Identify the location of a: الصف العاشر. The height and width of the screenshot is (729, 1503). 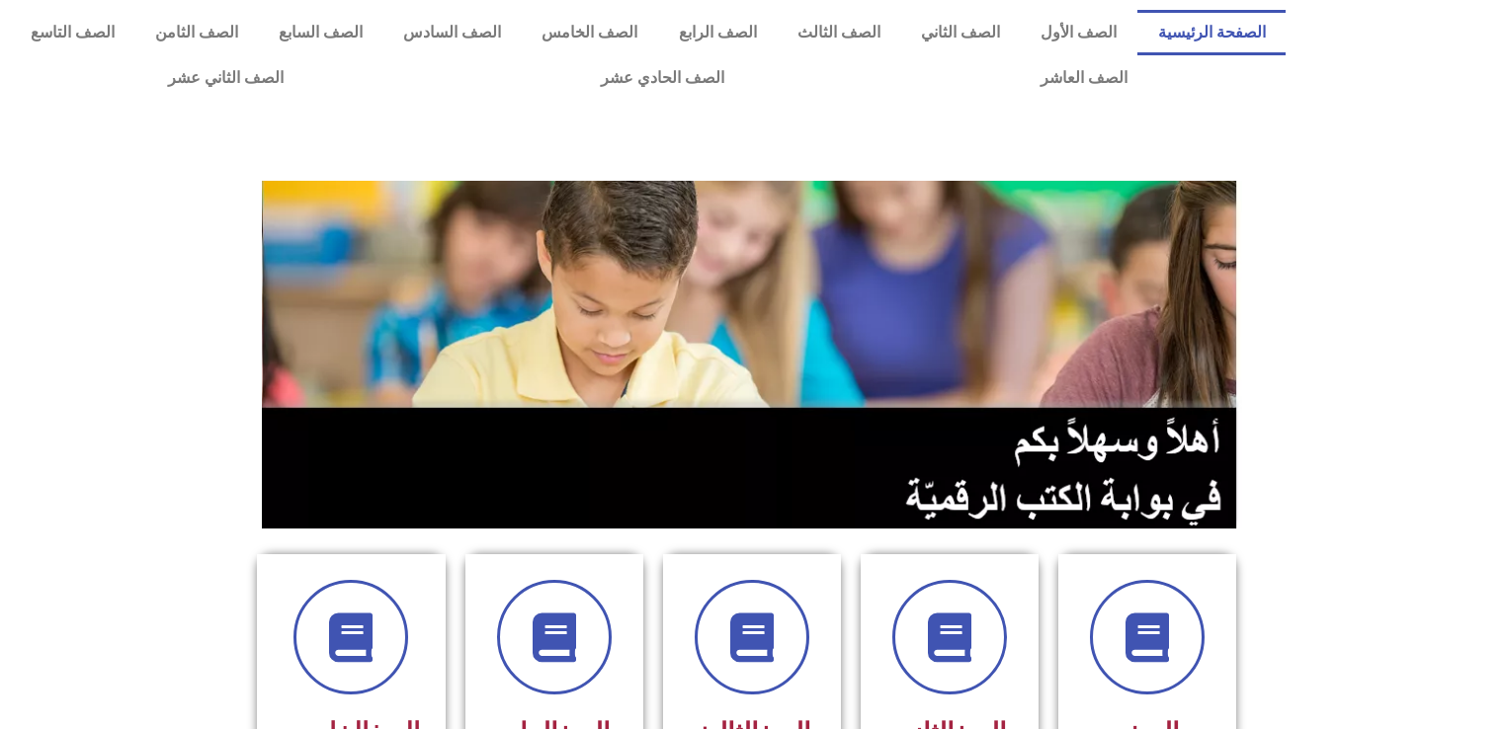
(1084, 78).